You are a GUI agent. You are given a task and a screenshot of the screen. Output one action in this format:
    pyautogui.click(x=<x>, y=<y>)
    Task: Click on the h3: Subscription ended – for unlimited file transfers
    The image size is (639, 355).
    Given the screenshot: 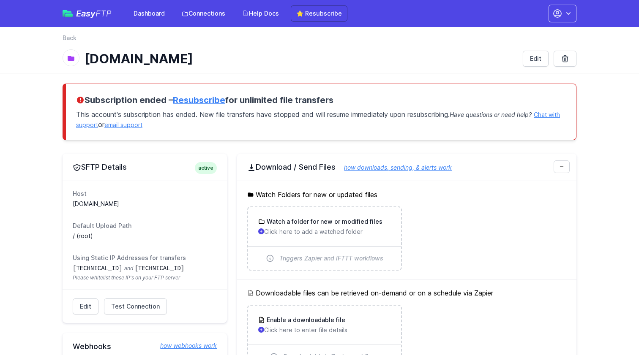 What is the action you would take?
    pyautogui.click(x=321, y=100)
    